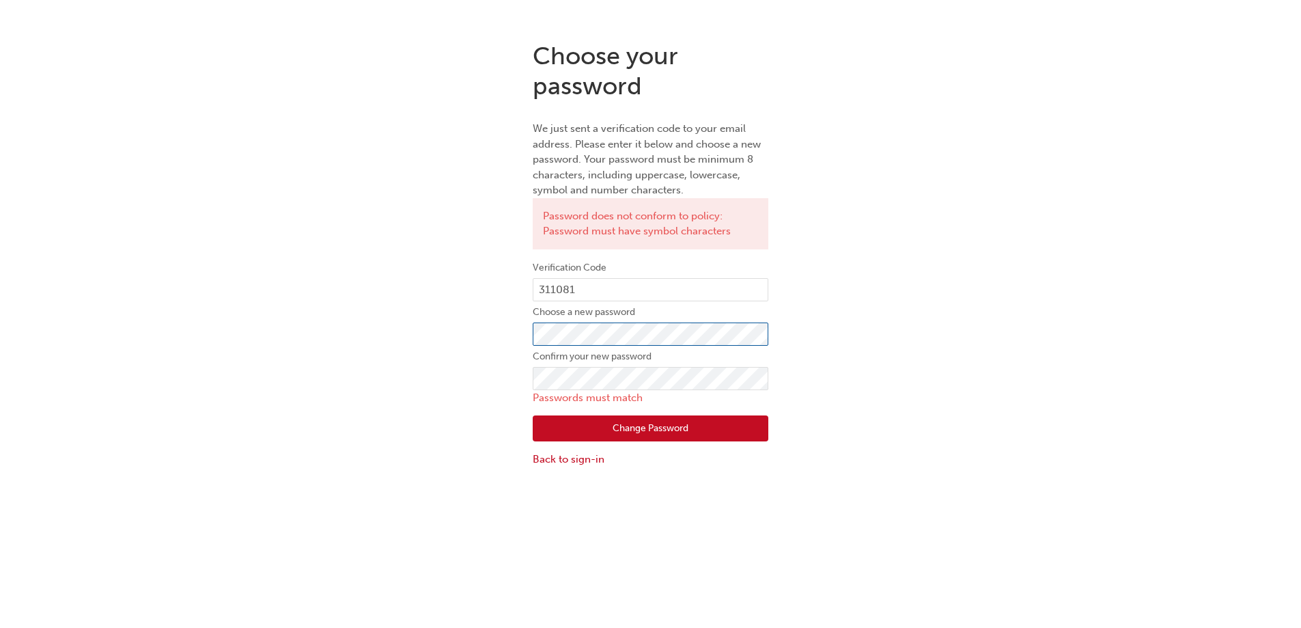 The width and height of the screenshot is (1301, 628). Describe the element at coordinates (650, 459) in the screenshot. I see `a: Back to sign-in` at that location.